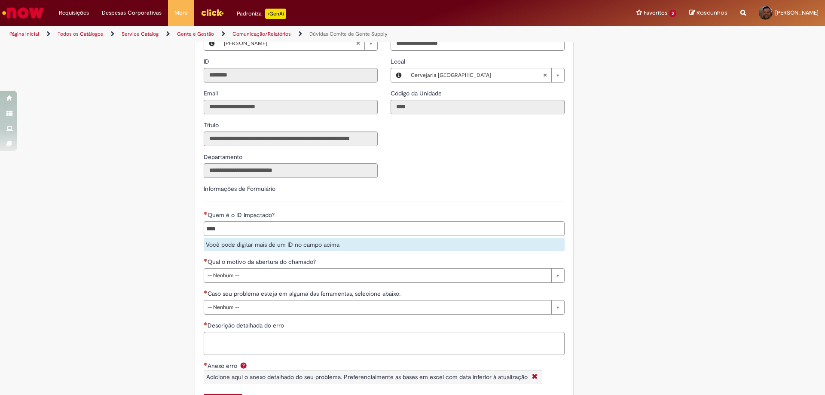 The width and height of the screenshot is (825, 395). What do you see at coordinates (212, 125) in the screenshot?
I see `span: Somente leitura - Título` at bounding box center [212, 125].